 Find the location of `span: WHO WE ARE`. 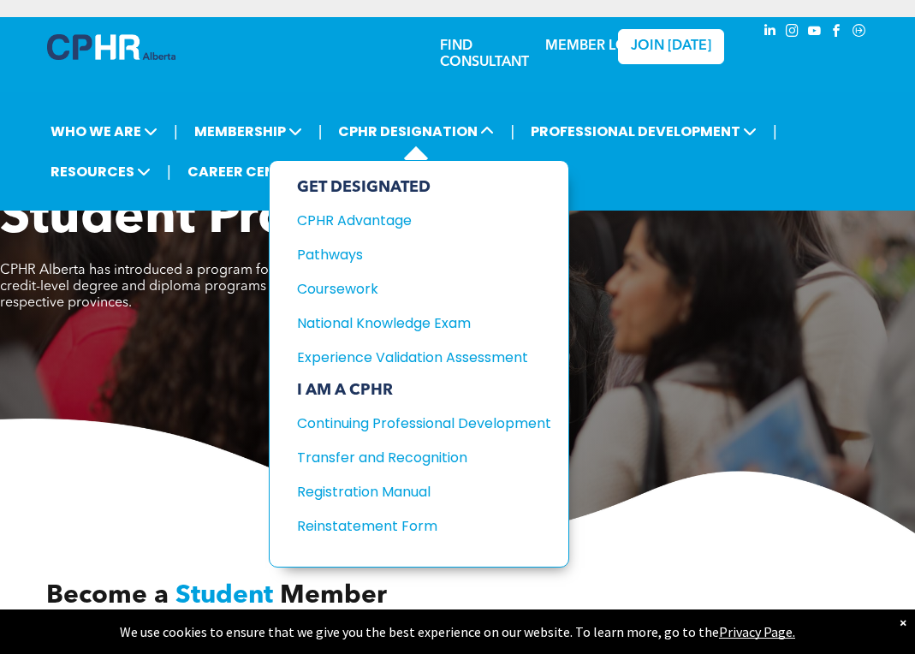

span: WHO WE ARE is located at coordinates (104, 131).